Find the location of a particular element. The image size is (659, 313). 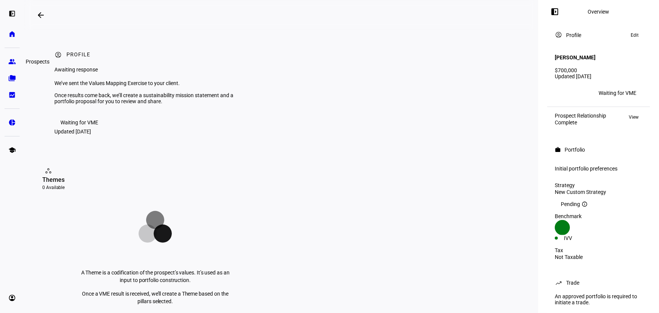

mat-icon: arrow_backwards is located at coordinates (41, 15).